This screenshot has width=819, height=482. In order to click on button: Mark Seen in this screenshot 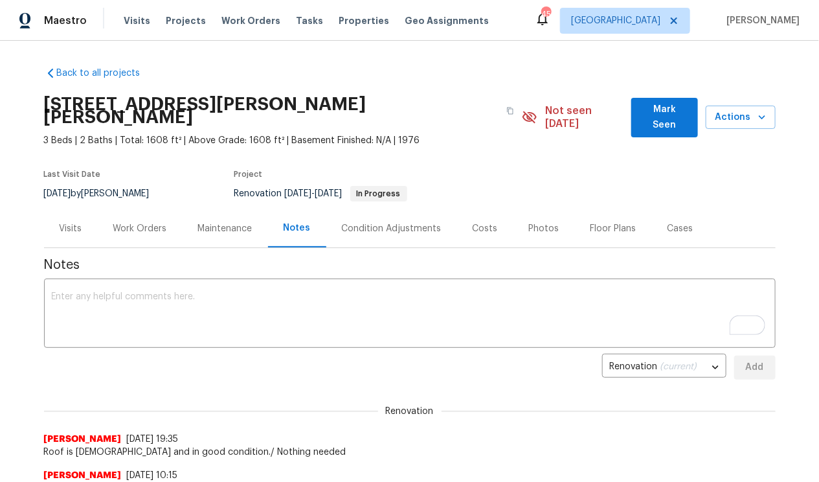, I will do `click(664, 117)`.